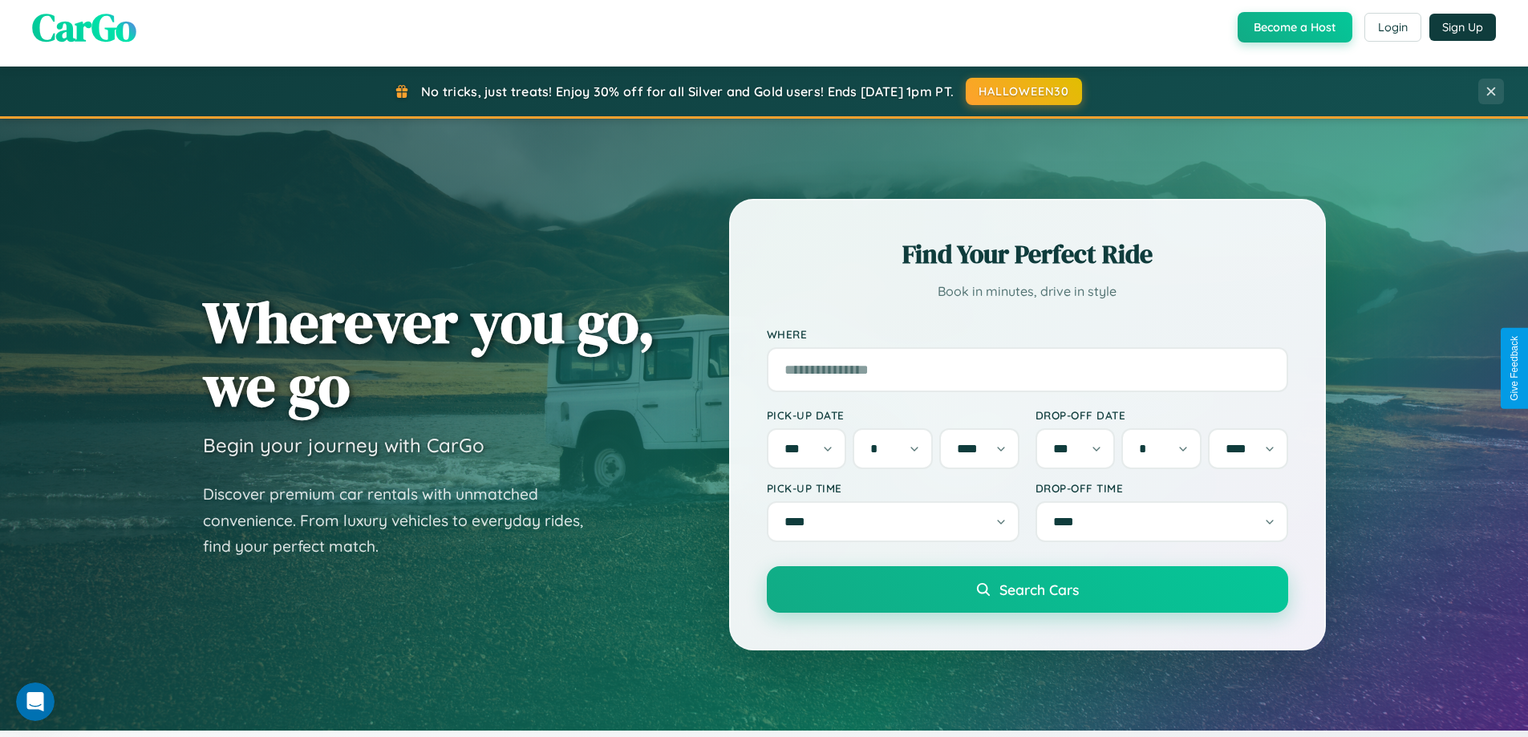  I want to click on button: Sign Up, so click(1463, 27).